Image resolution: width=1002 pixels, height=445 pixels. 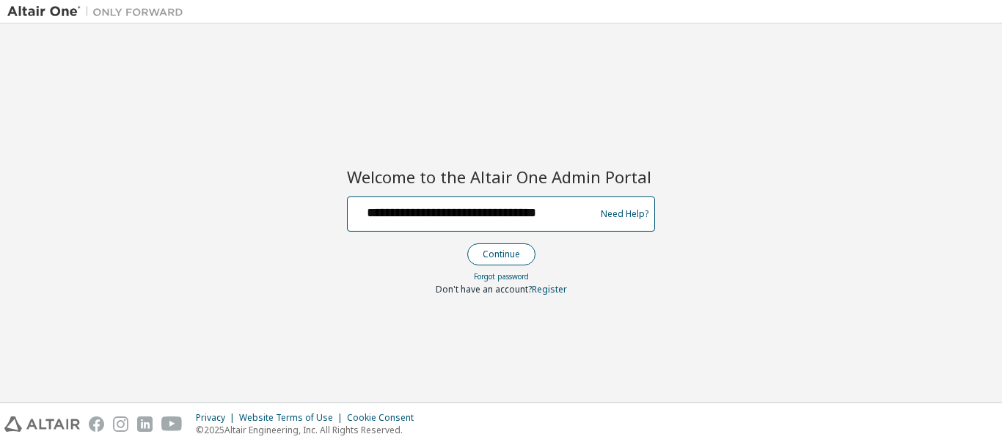 I want to click on img: facebook.svg, so click(x=96, y=424).